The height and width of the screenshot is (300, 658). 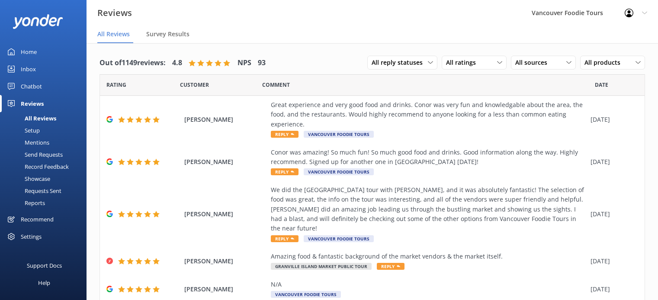 What do you see at coordinates (262, 63) in the screenshot?
I see `h4: 93` at bounding box center [262, 63].